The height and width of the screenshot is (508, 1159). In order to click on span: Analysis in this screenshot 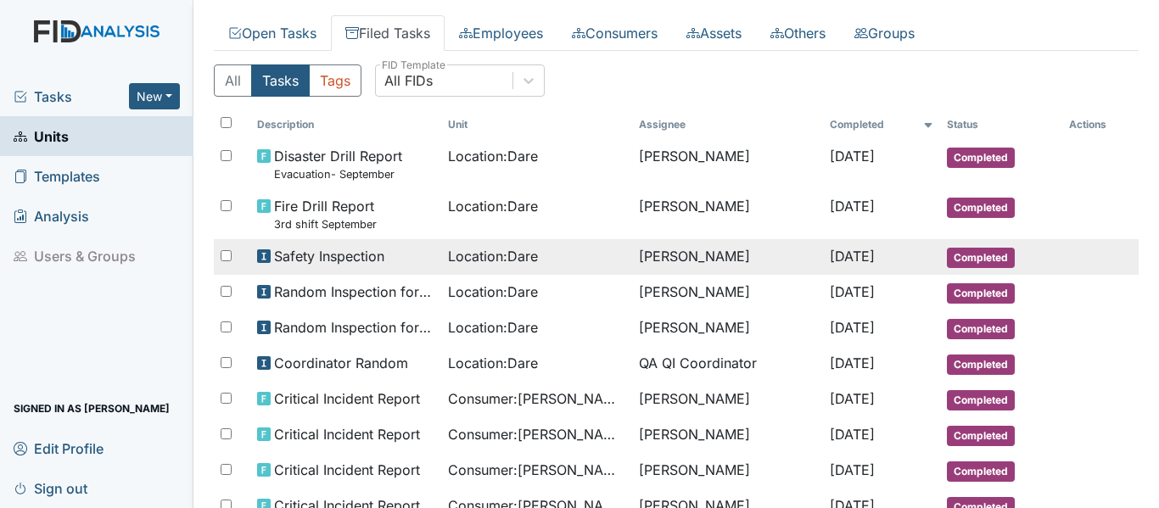, I will do `click(51, 215)`.